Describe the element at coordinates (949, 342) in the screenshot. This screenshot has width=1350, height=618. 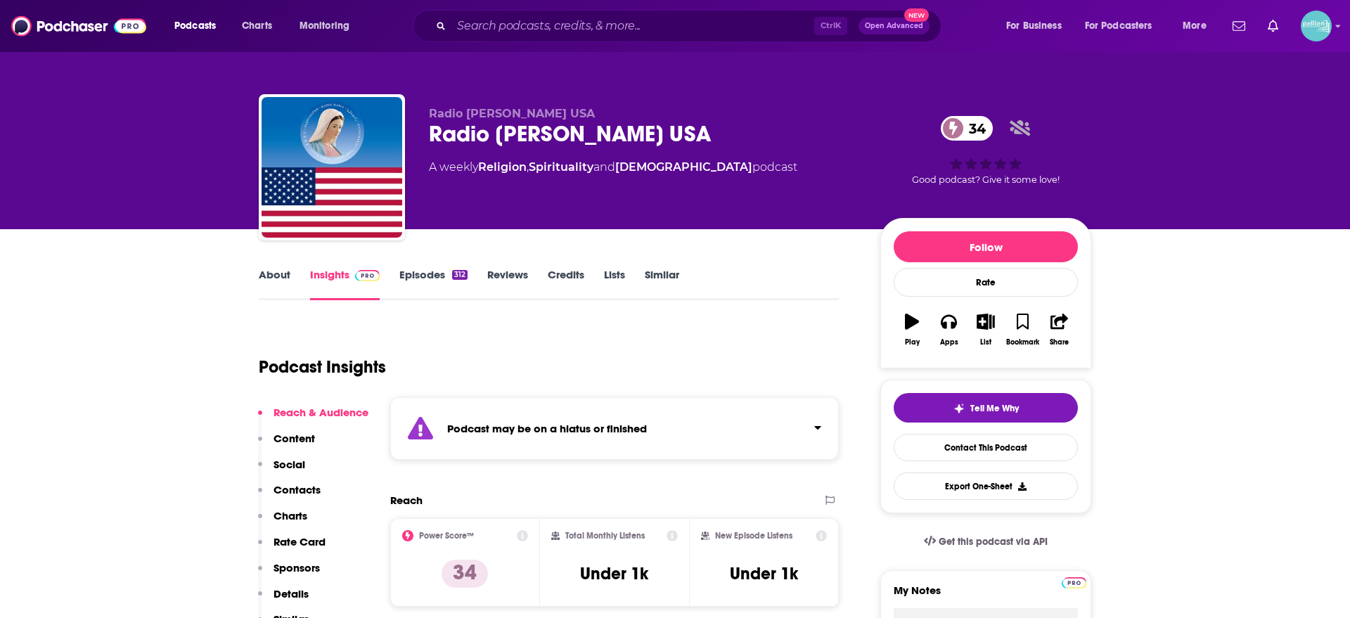
I see `div: Apps` at that location.